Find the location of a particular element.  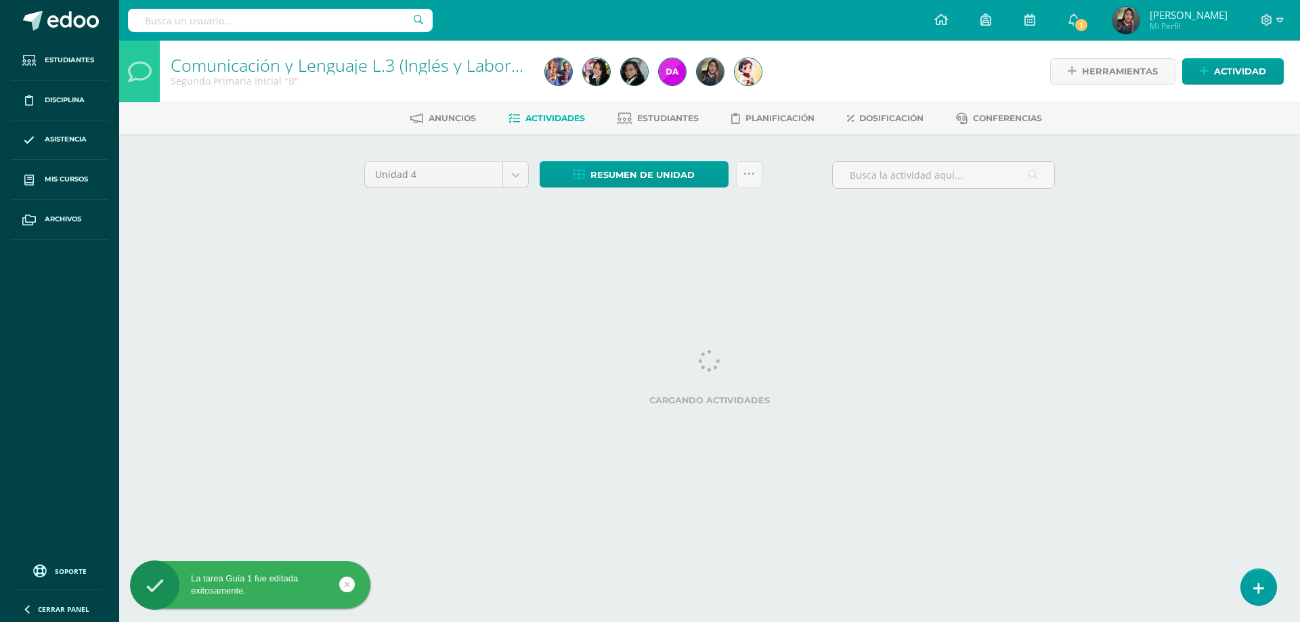

label: Cargando actividades is located at coordinates (710, 400).